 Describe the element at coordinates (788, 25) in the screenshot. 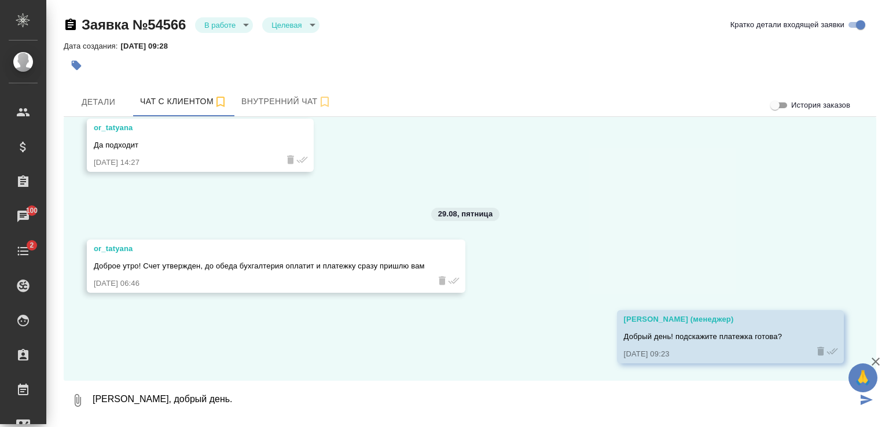

I see `span: Кратко детали входящей заявки` at that location.